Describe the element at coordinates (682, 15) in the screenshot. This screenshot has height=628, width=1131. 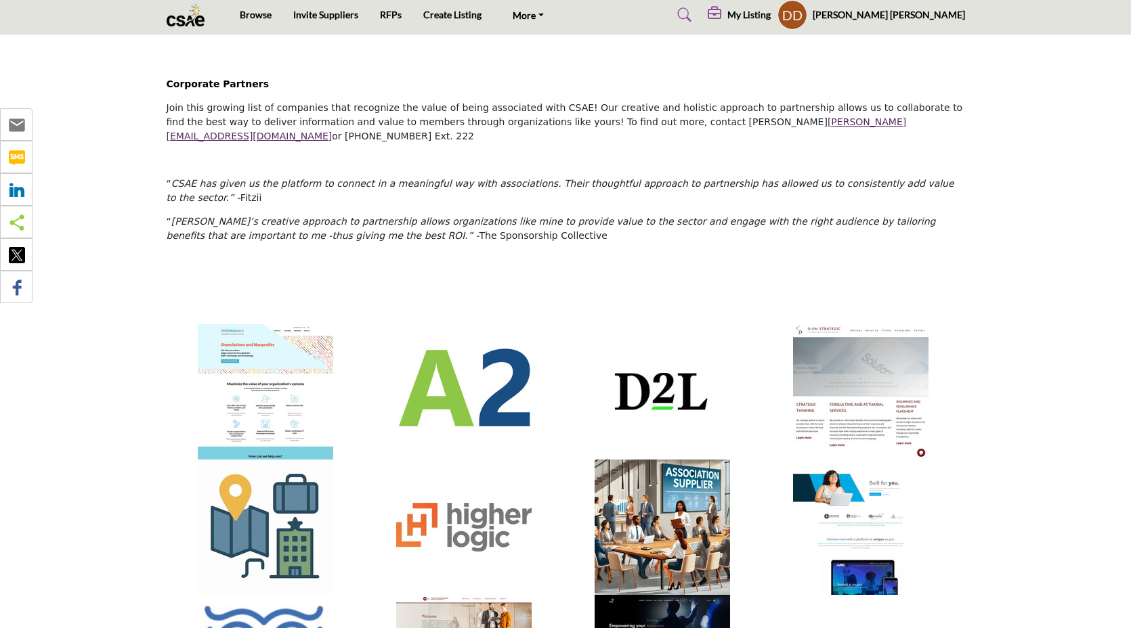
I see `a: Search` at that location.